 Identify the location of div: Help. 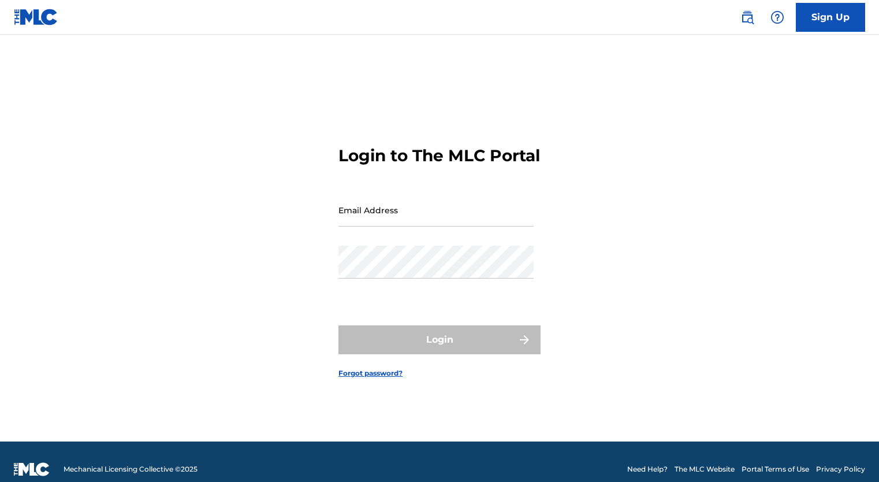
(777, 17).